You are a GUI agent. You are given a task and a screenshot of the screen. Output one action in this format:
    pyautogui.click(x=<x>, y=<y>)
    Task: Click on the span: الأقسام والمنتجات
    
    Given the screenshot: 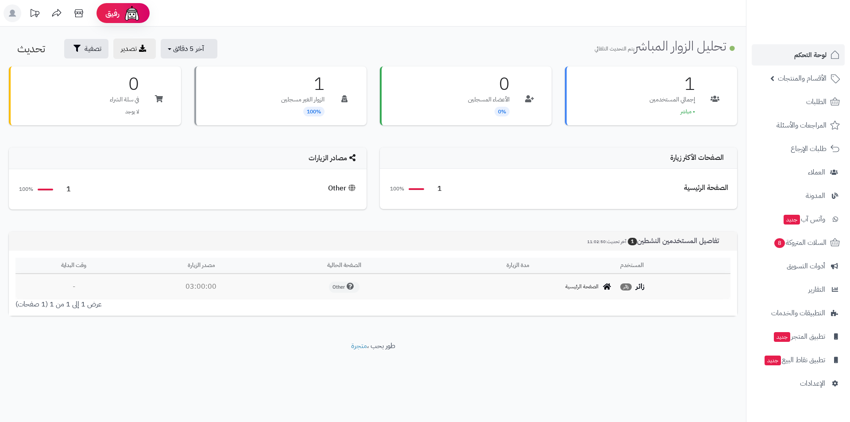 What is the action you would take?
    pyautogui.click(x=802, y=78)
    